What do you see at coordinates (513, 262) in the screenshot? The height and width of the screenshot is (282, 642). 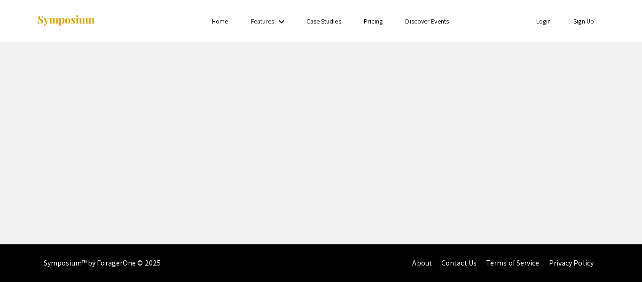 I see `a: Terms of Service` at bounding box center [513, 262].